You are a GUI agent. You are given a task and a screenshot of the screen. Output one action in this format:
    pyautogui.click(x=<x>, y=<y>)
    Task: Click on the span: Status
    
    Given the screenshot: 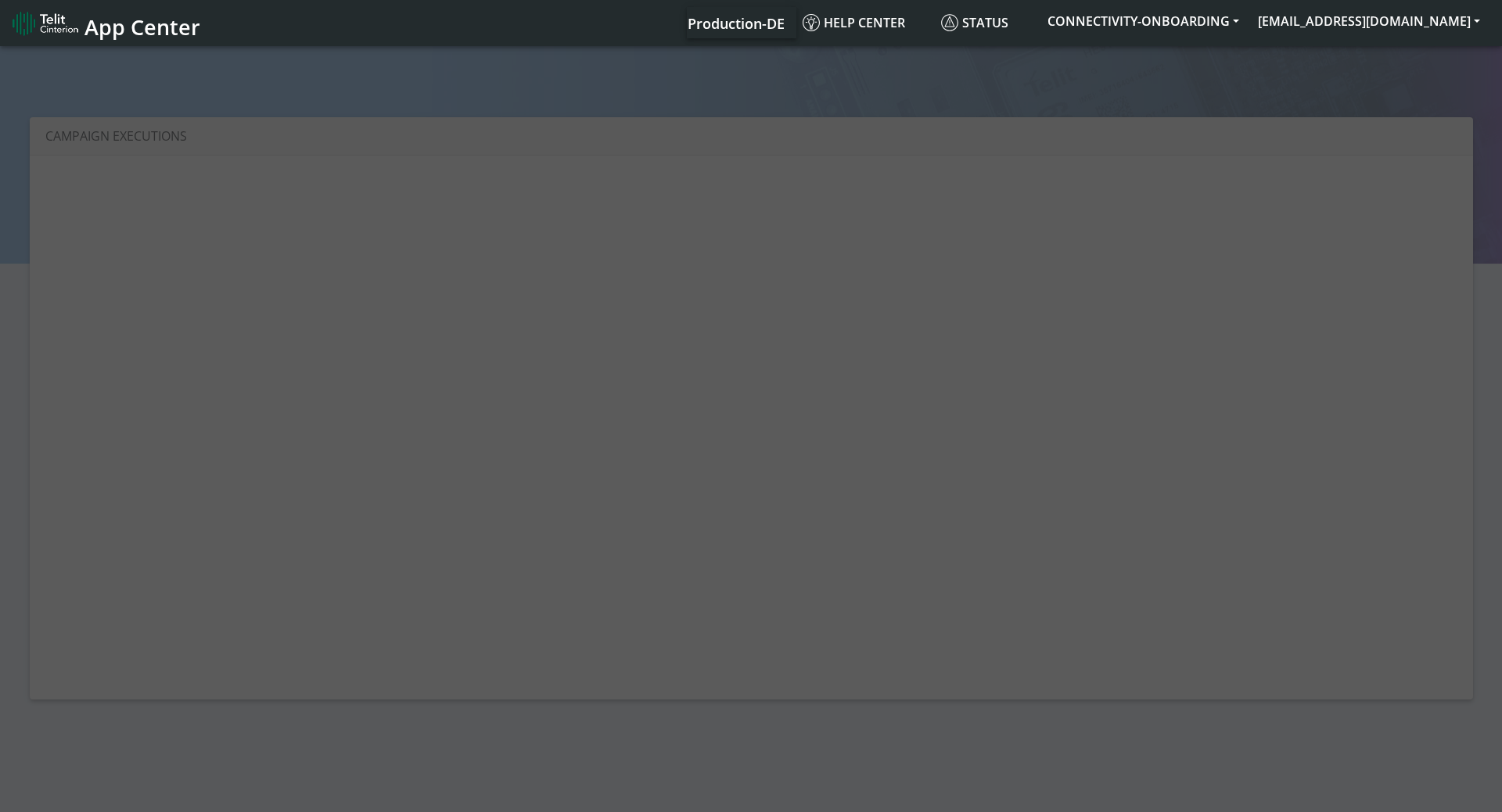 What is the action you would take?
    pyautogui.click(x=974, y=23)
    